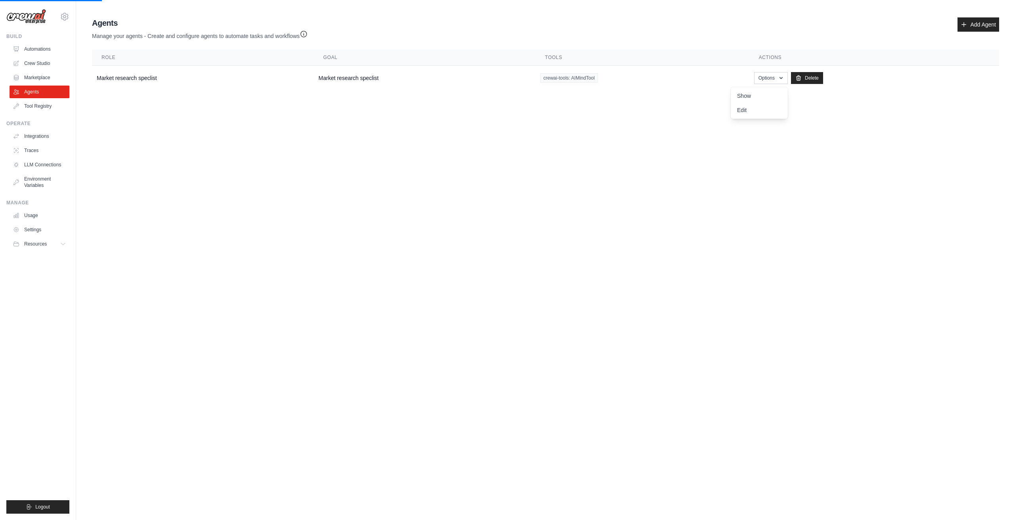  I want to click on a: Usage, so click(39, 216).